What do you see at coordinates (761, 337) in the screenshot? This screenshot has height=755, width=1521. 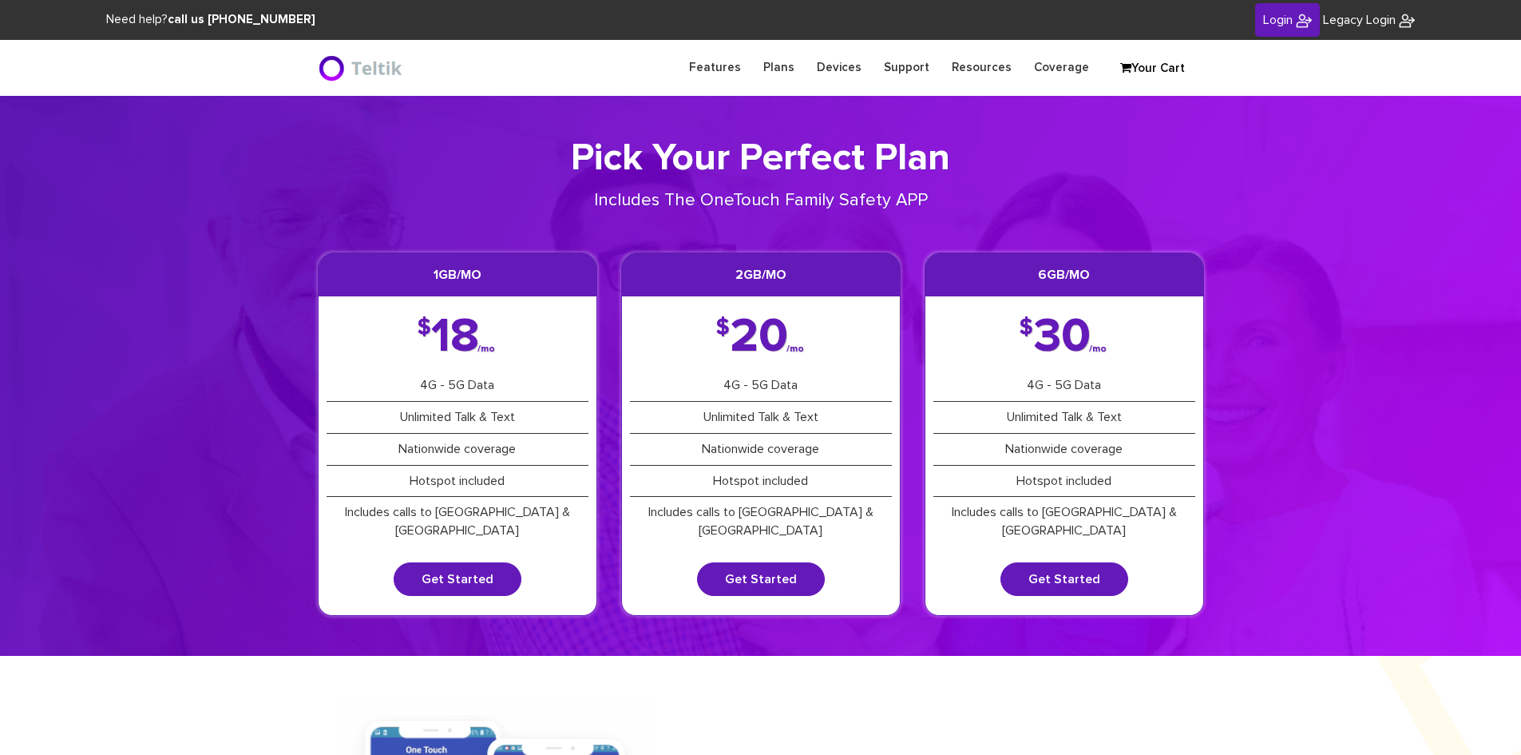 I see `div: 20` at bounding box center [761, 337].